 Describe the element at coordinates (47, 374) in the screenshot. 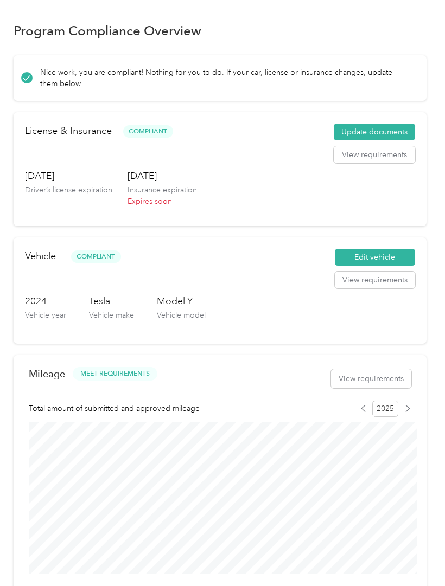

I see `h2: Mileage` at that location.